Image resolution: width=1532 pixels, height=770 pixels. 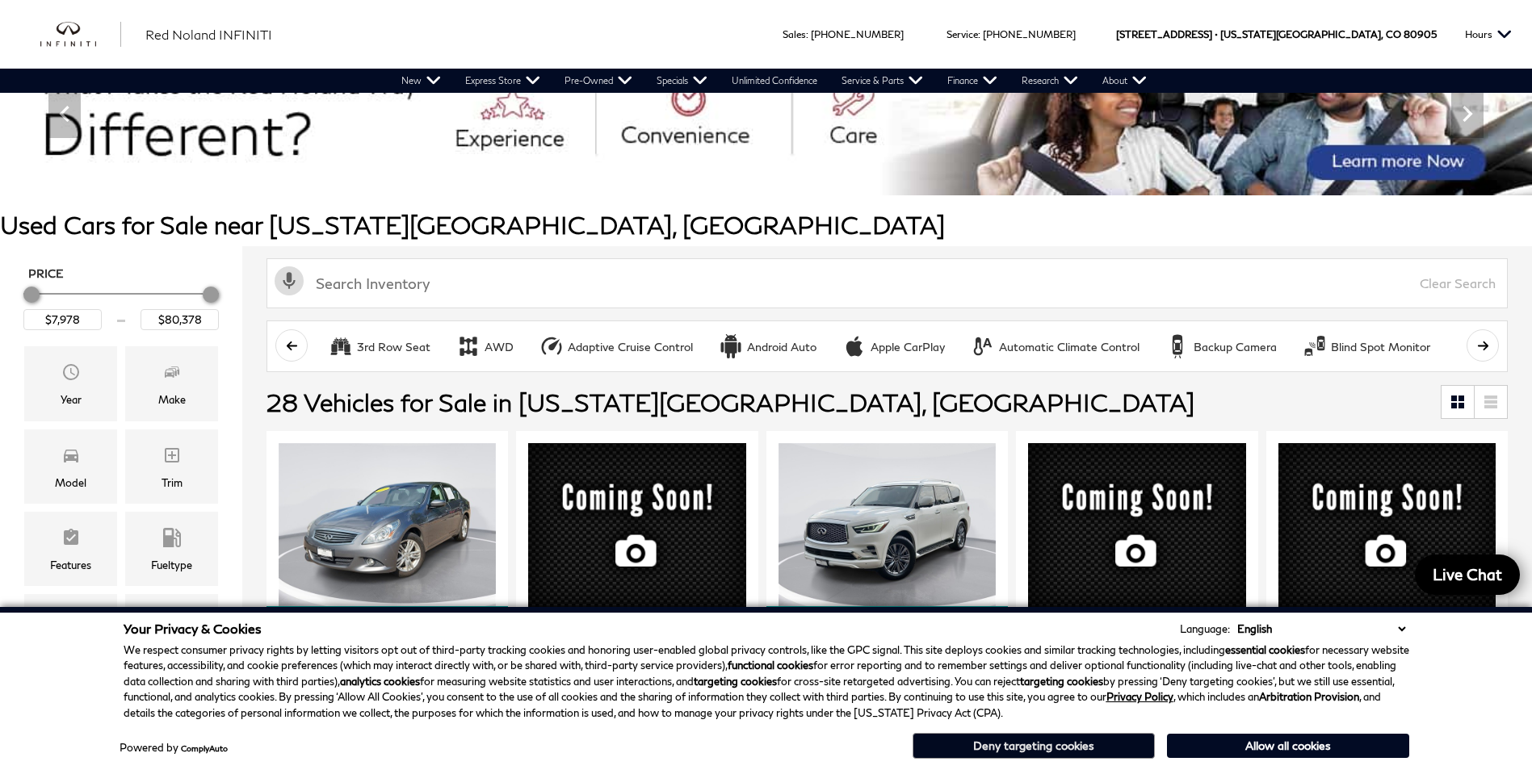 I want to click on span: Go to slide 2, so click(x=755, y=174).